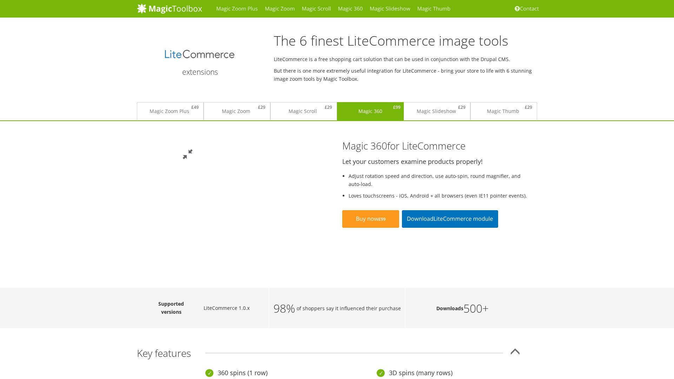 This screenshot has width=674, height=379. What do you see at coordinates (450, 219) in the screenshot?
I see `a: DownloadLiteCommerce module` at bounding box center [450, 219].